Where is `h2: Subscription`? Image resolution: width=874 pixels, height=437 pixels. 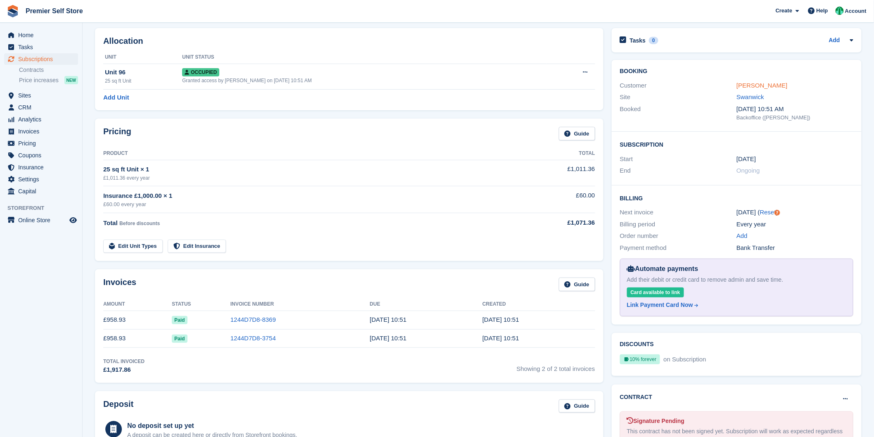 h2: Subscription is located at coordinates (737, 144).